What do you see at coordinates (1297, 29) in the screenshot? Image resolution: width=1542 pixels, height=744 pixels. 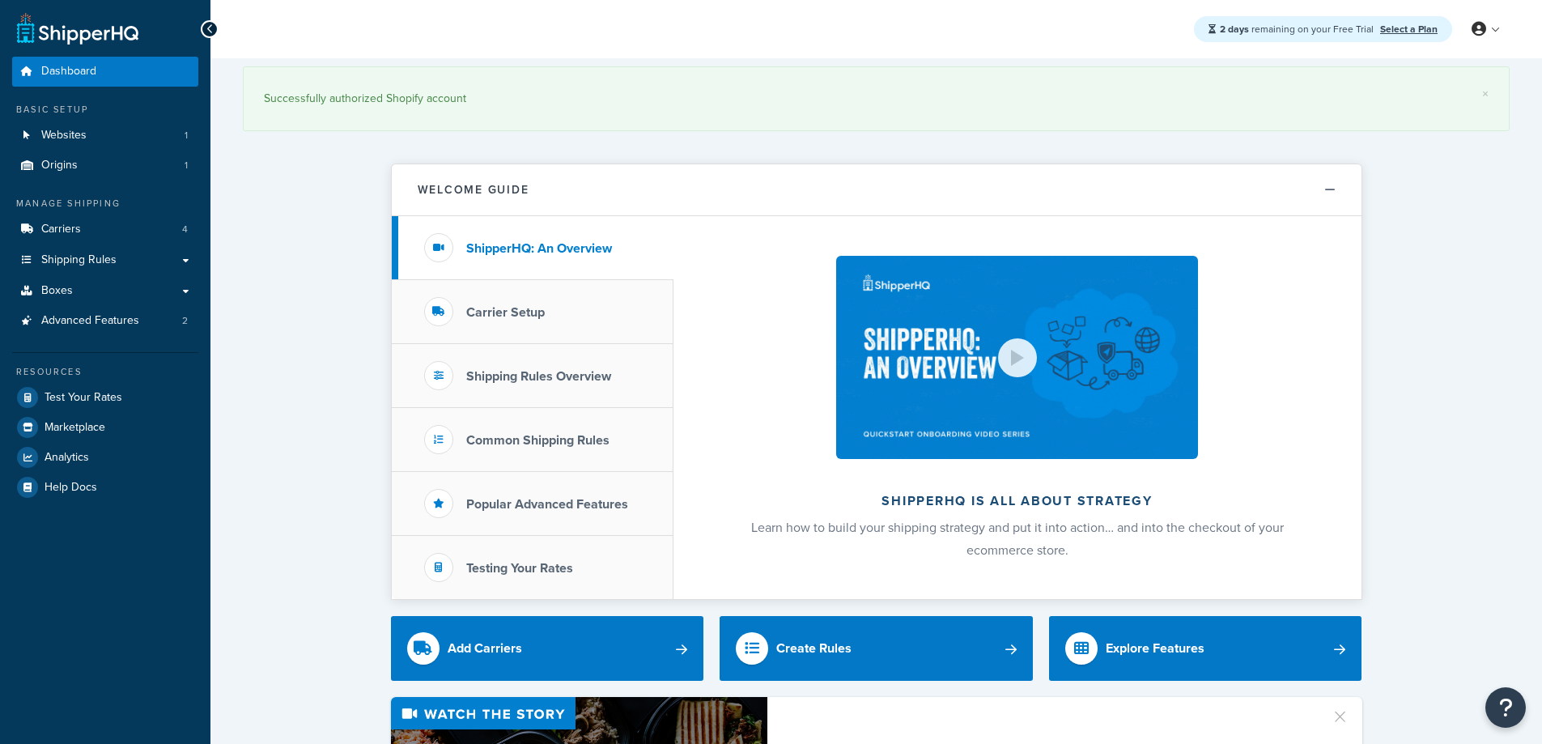 I see `span: remaining on your Free Trial` at bounding box center [1297, 29].